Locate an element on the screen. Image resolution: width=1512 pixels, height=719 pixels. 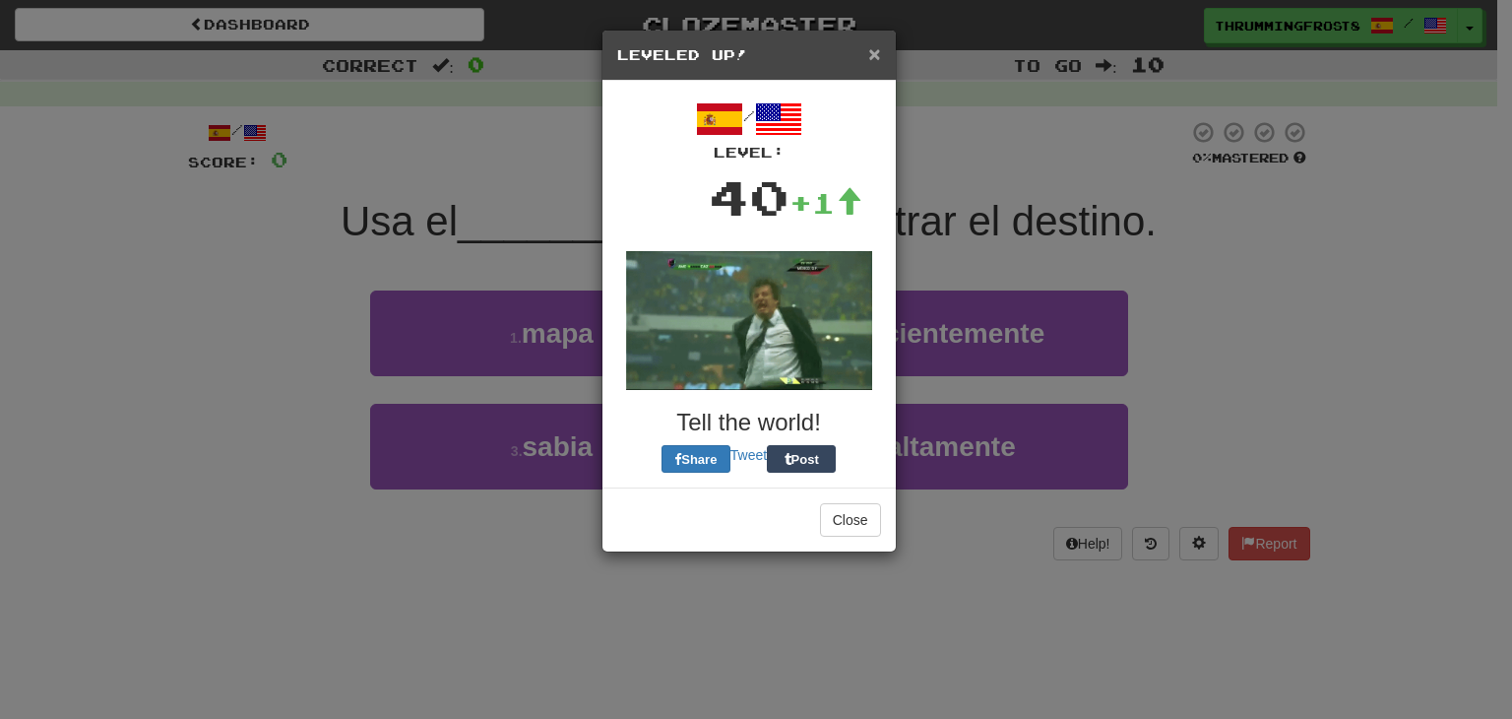
div: Level: is located at coordinates (749, 153).